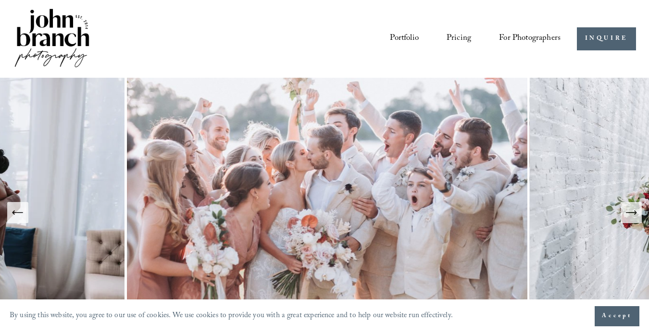 Image resolution: width=649 pixels, height=333 pixels. I want to click on button: Next Slide, so click(631, 213).